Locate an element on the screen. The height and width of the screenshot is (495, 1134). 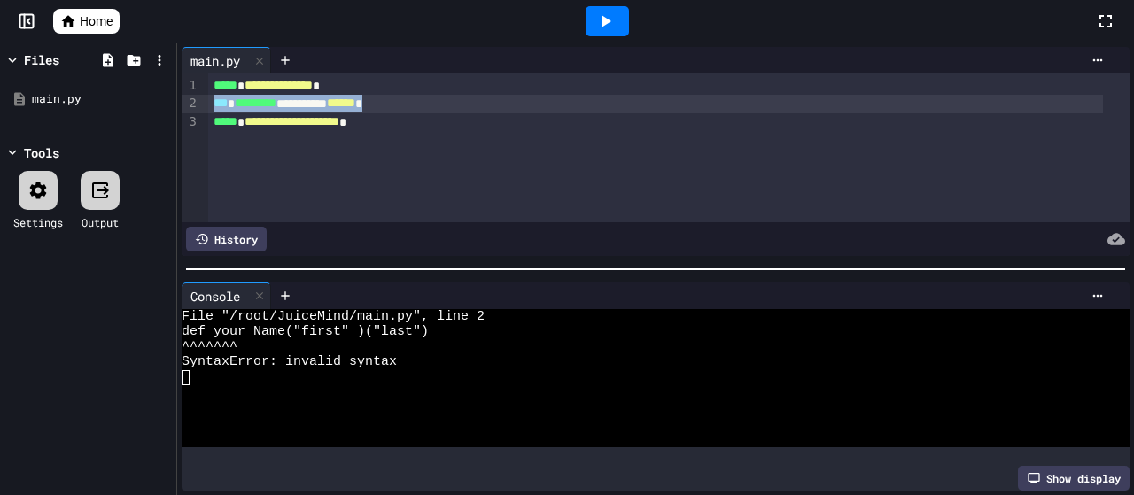
a: Home is located at coordinates (86, 21).